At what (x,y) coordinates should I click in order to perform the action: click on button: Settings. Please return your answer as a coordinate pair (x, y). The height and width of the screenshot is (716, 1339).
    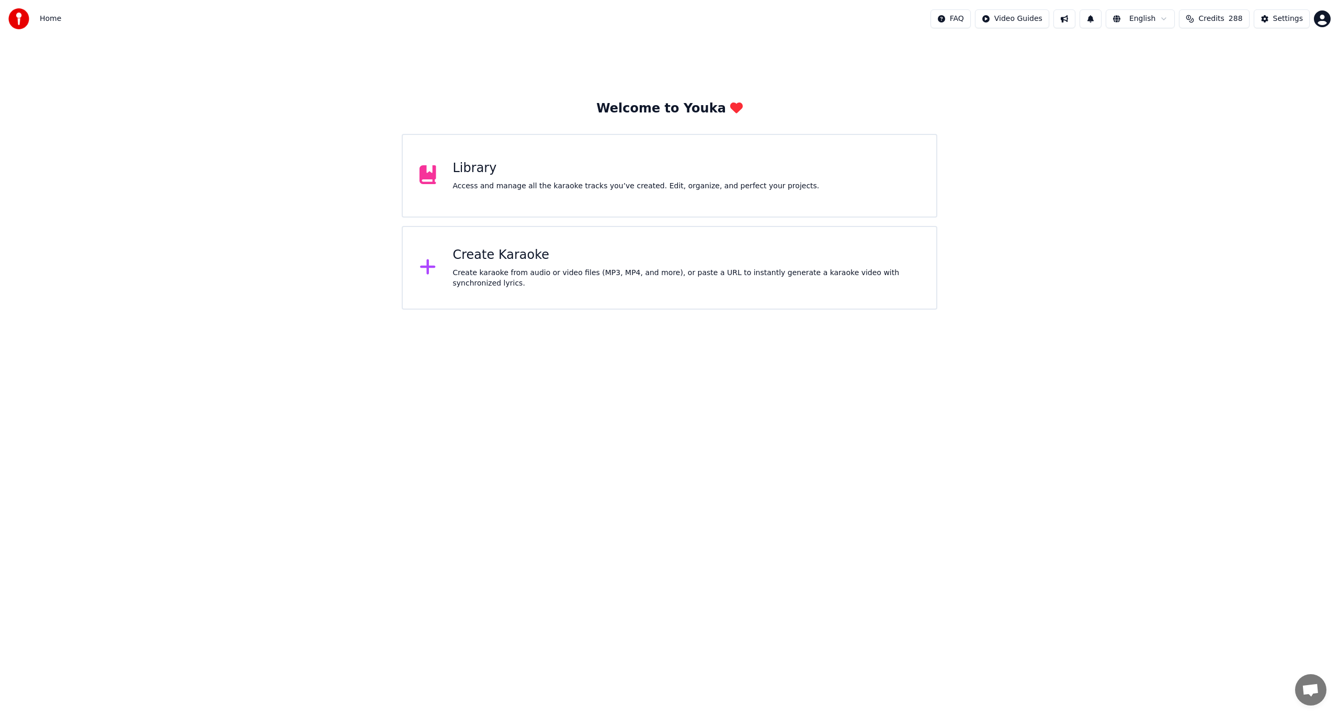
    Looking at the image, I should click on (1282, 19).